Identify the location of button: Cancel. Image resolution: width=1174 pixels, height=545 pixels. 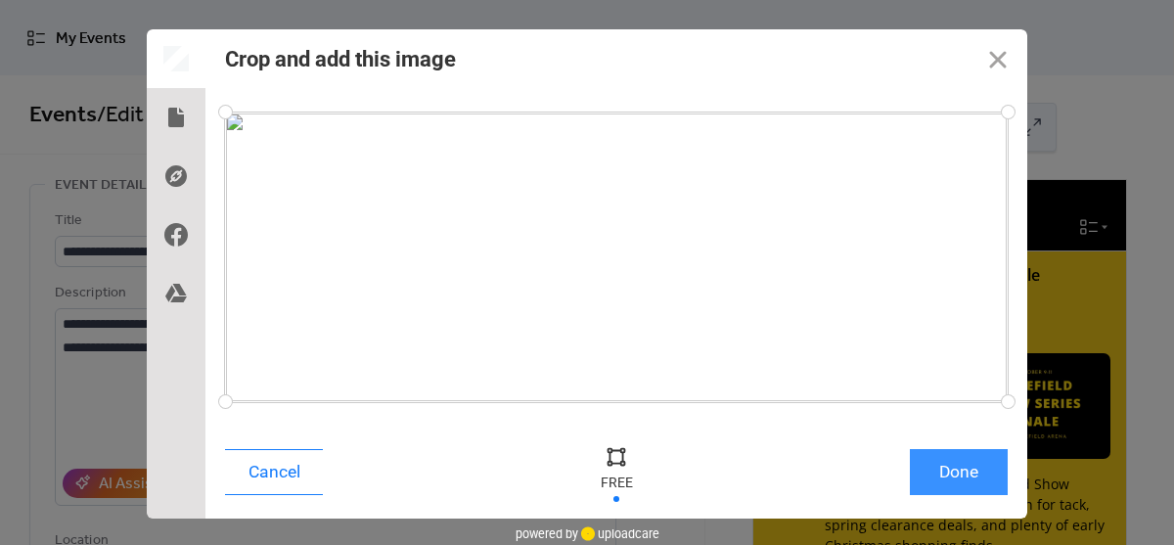
(274, 472).